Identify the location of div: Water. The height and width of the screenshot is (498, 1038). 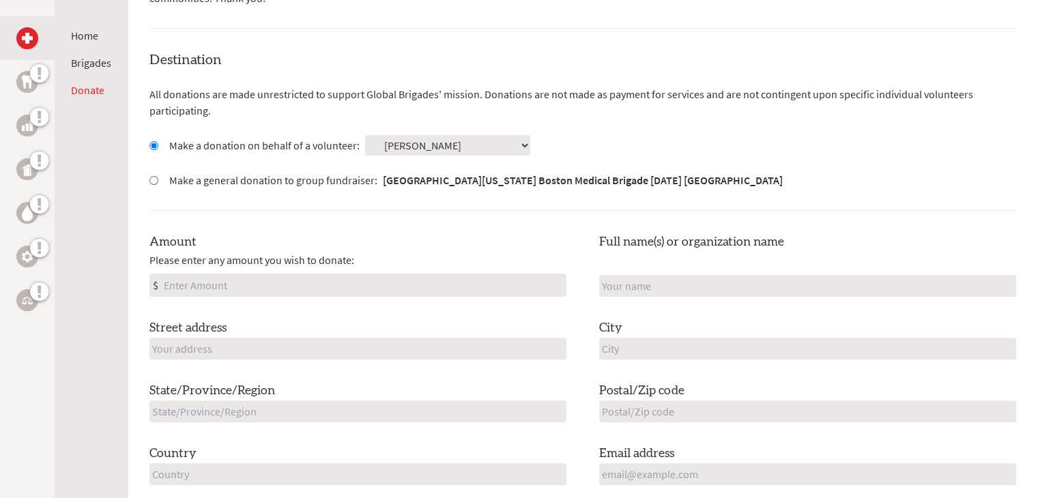
(27, 213).